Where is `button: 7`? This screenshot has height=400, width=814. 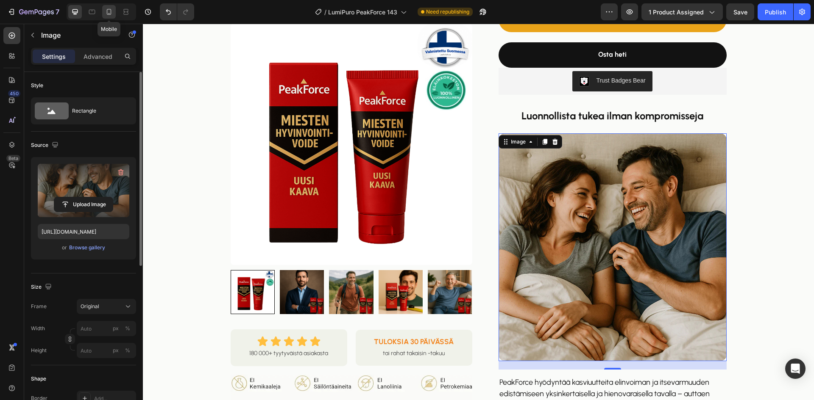 button: 7 is located at coordinates (33, 12).